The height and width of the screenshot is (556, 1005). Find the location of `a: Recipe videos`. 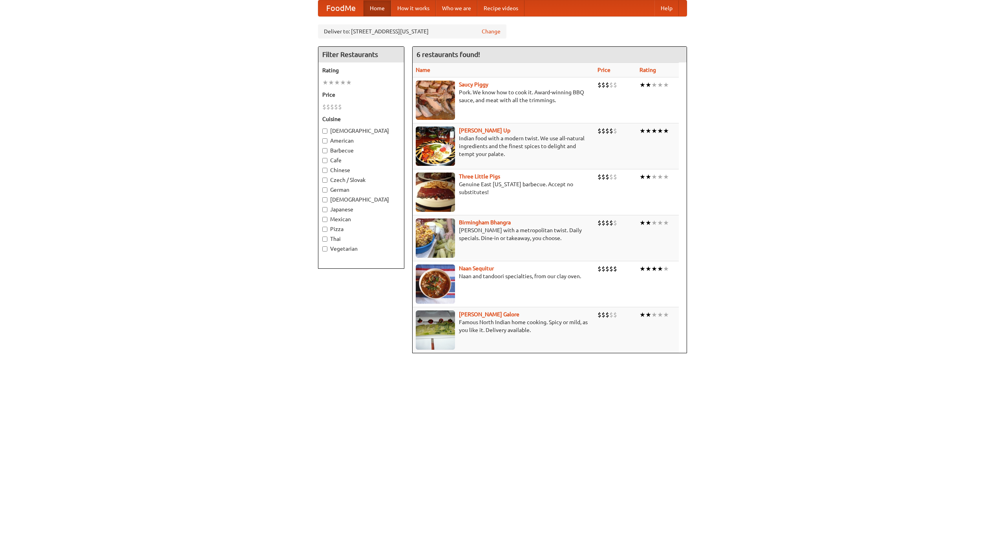

a: Recipe videos is located at coordinates (501, 8).